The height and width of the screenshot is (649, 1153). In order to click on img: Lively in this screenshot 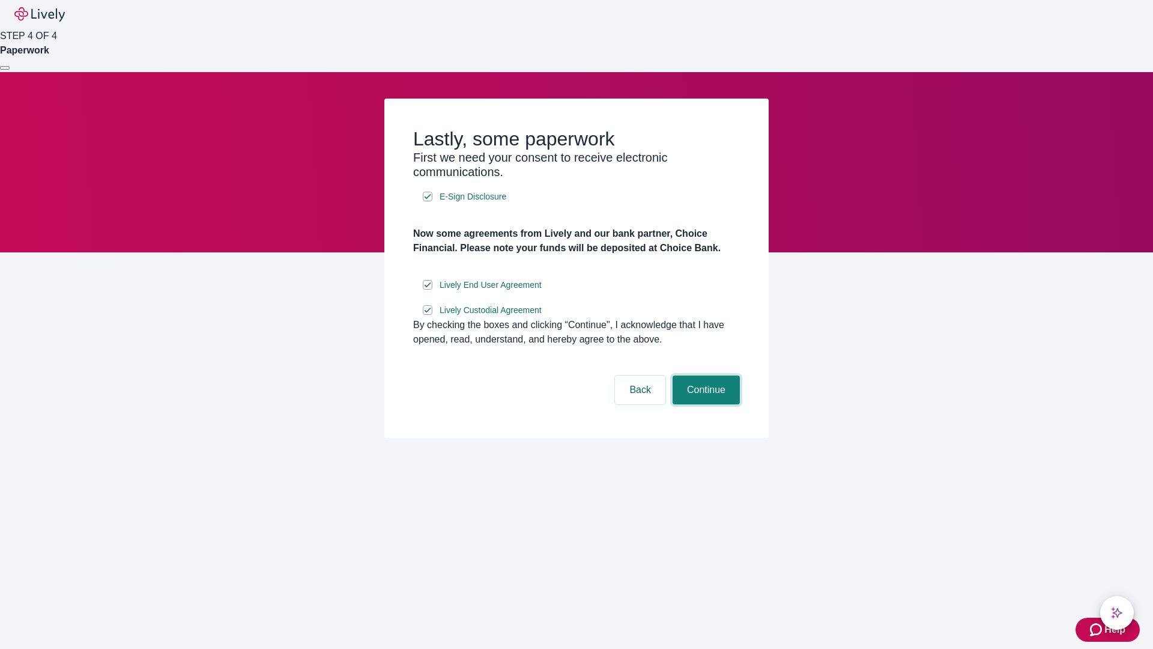, I will do `click(40, 14)`.